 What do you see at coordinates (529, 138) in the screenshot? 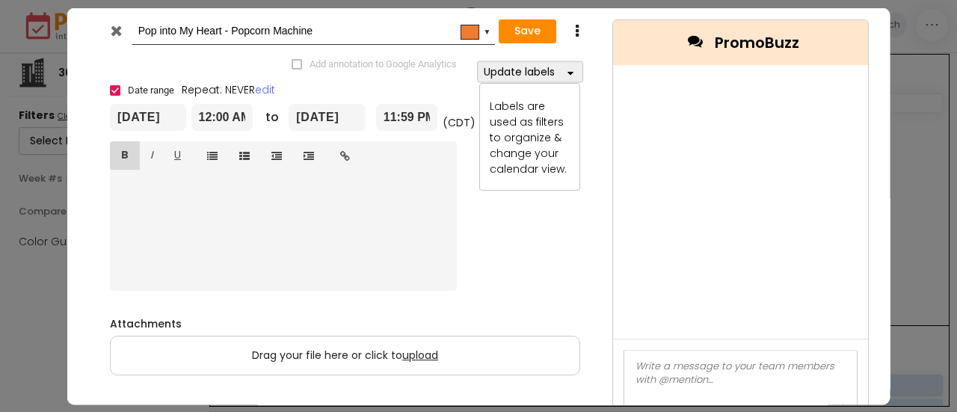
I see `div: Labels are used as filters to organize & change your calendar view.` at bounding box center [529, 138].